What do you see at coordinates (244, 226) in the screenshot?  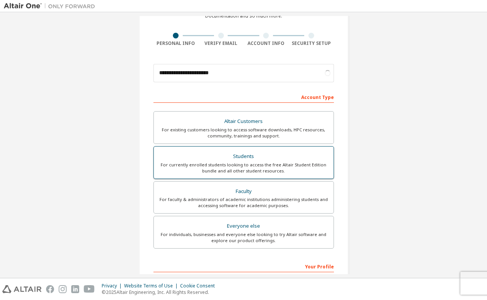 I see `div: Everyone else` at bounding box center [244, 226].